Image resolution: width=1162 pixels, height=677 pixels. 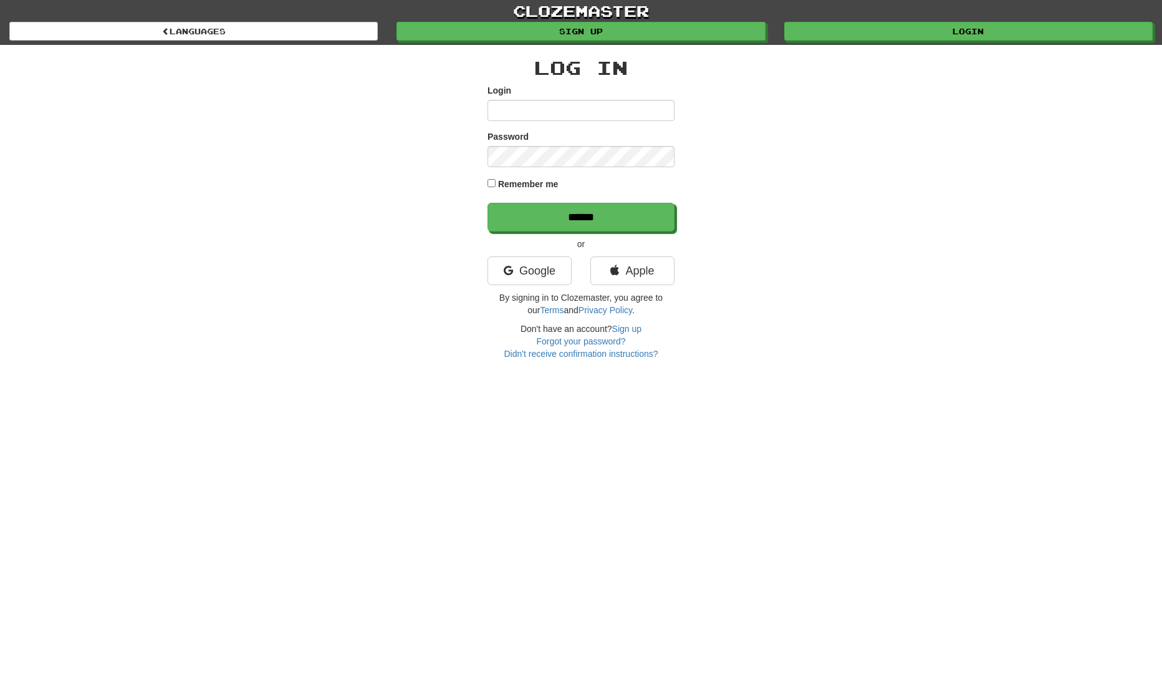 What do you see at coordinates (581, 341) in the screenshot?
I see `a: Forgot your password?` at bounding box center [581, 341].